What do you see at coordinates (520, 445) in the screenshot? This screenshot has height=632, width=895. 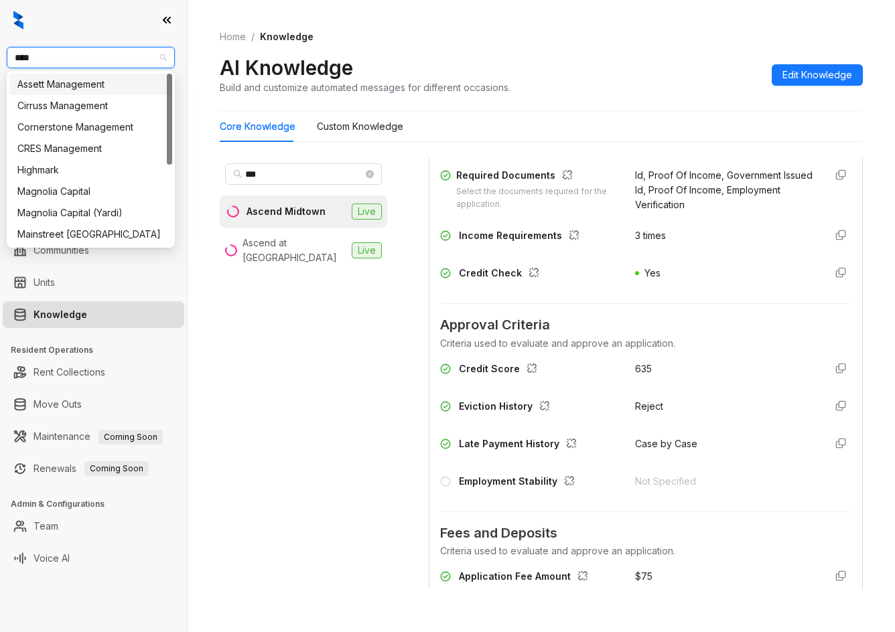 I see `div: Late Payment History` at bounding box center [520, 445].